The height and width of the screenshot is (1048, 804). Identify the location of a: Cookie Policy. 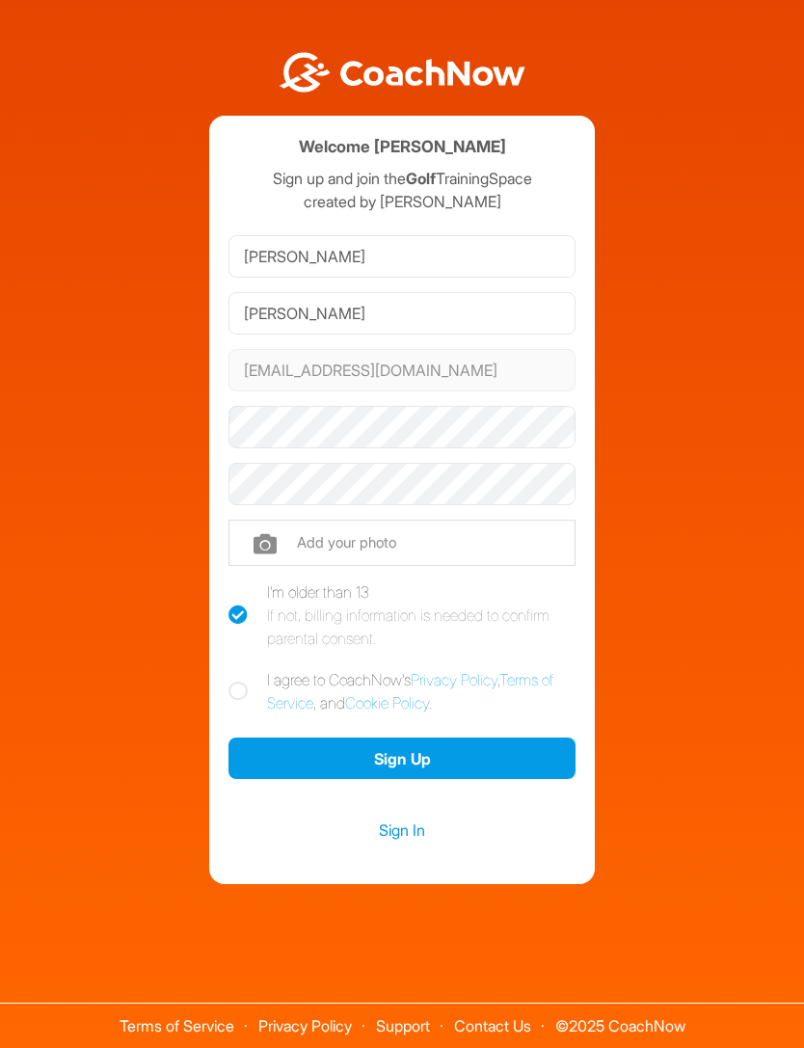
(387, 703).